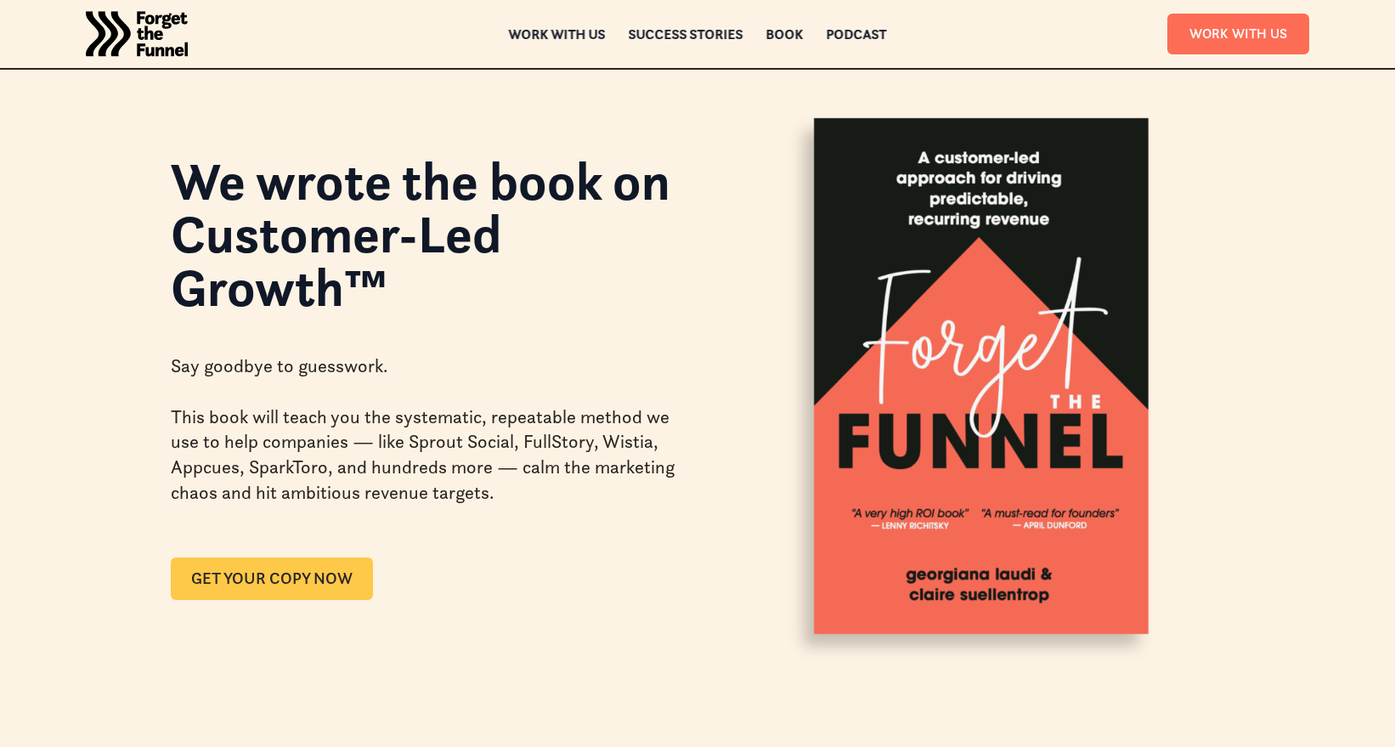 This screenshot has width=1395, height=747. What do you see at coordinates (856, 34) in the screenshot?
I see `div: Podcast` at bounding box center [856, 34].